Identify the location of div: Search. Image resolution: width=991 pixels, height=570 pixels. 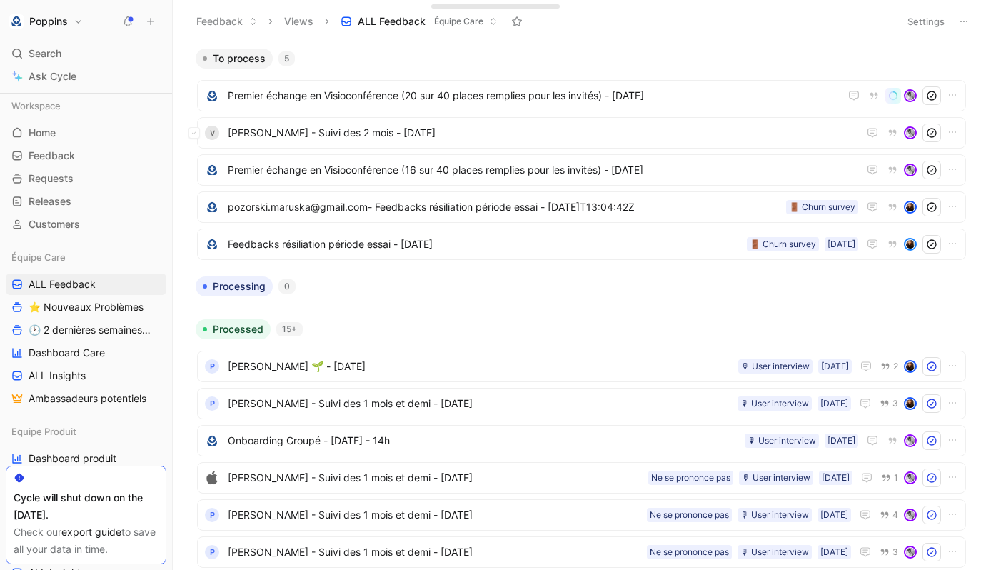
(86, 54).